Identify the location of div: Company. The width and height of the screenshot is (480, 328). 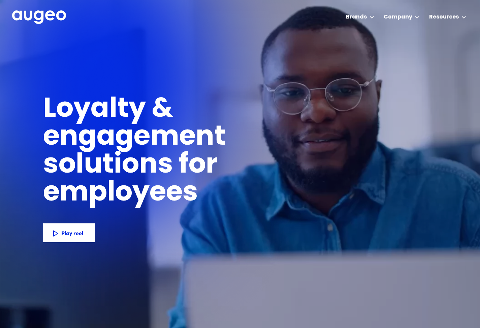
(398, 17).